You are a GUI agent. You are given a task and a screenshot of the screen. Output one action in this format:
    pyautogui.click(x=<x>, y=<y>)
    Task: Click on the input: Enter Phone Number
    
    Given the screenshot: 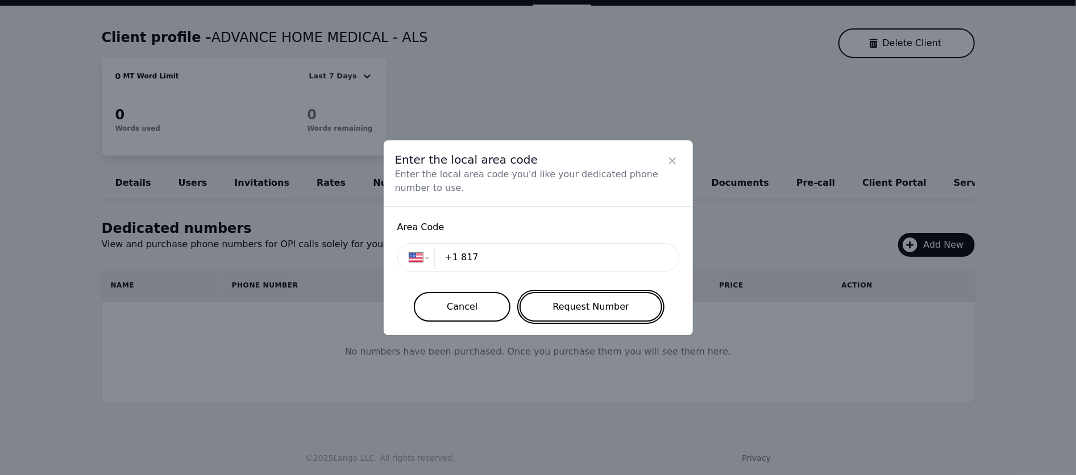 What is the action you would take?
    pyautogui.click(x=552, y=257)
    